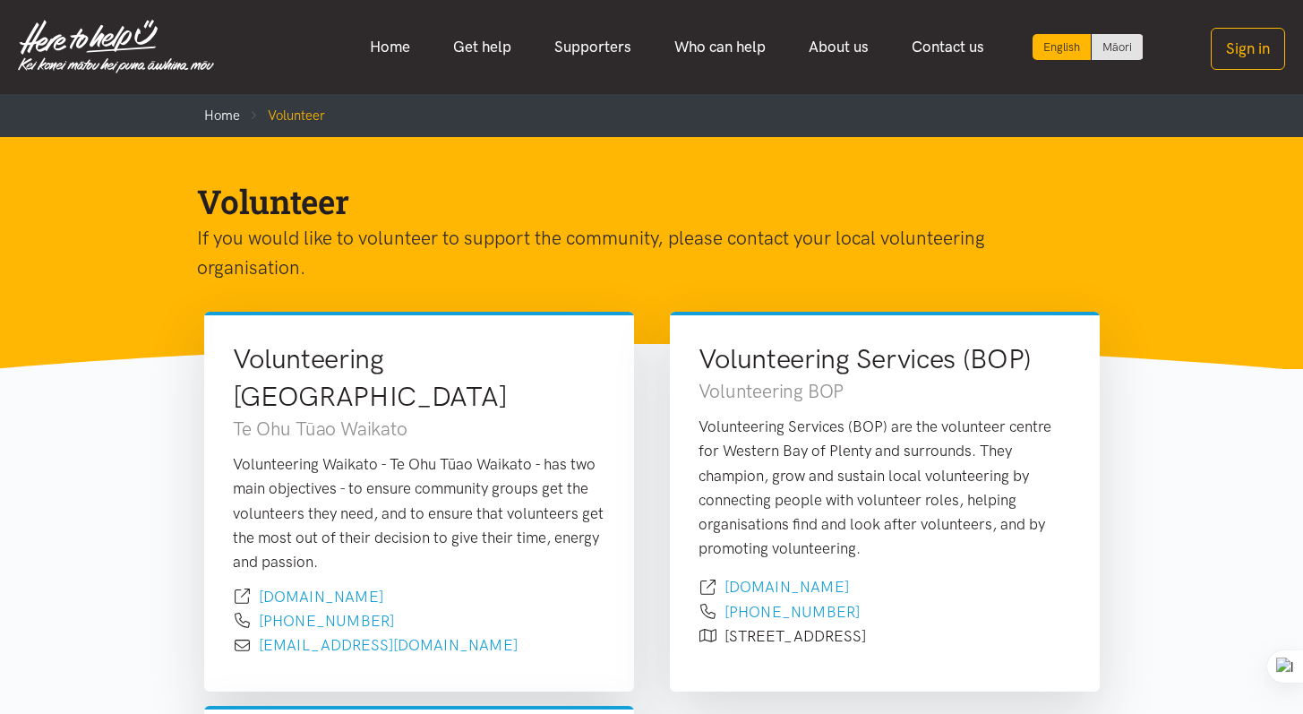 The height and width of the screenshot is (714, 1303). What do you see at coordinates (419, 428) in the screenshot?
I see `h3: Te Ohu Tūao Waikato` at bounding box center [419, 428].